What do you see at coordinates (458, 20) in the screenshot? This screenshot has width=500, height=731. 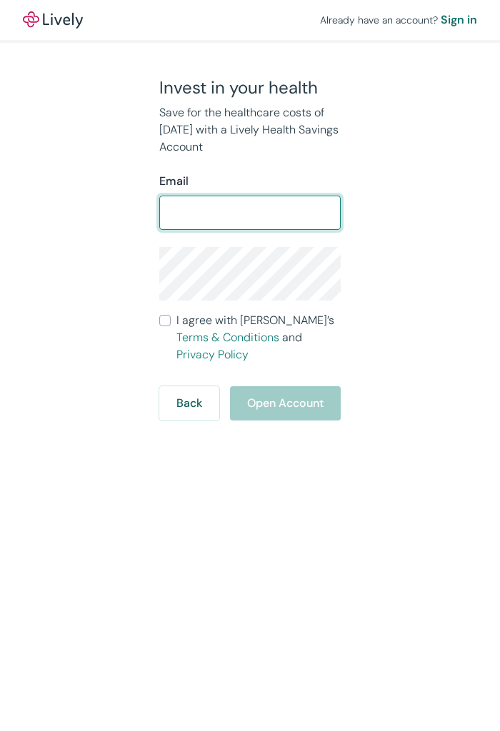 I see `div: Sign in` at bounding box center [458, 20].